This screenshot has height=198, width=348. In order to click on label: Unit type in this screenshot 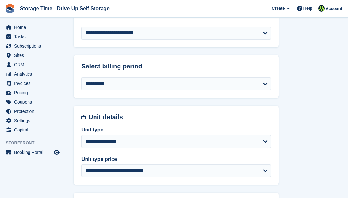, I will do `click(176, 130)`.